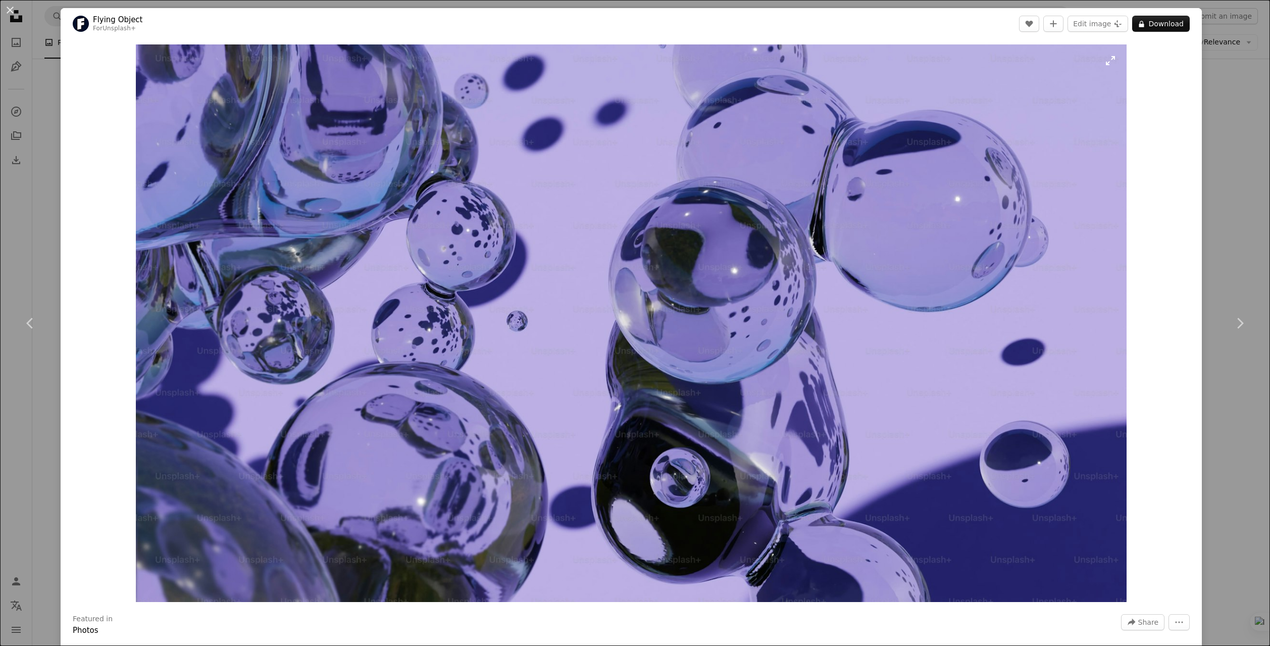 This screenshot has width=1270, height=646. Describe the element at coordinates (1029, 24) in the screenshot. I see `button: Like` at that location.